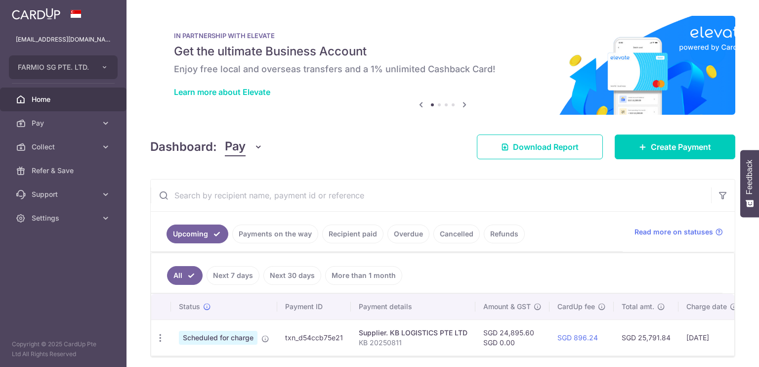  Describe the element at coordinates (750, 177) in the screenshot. I see `span: Feedback` at that location.